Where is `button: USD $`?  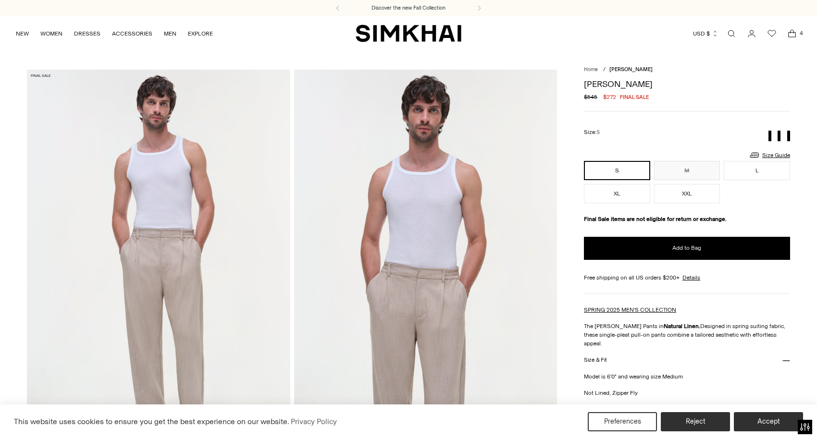 button: USD $ is located at coordinates (705, 34).